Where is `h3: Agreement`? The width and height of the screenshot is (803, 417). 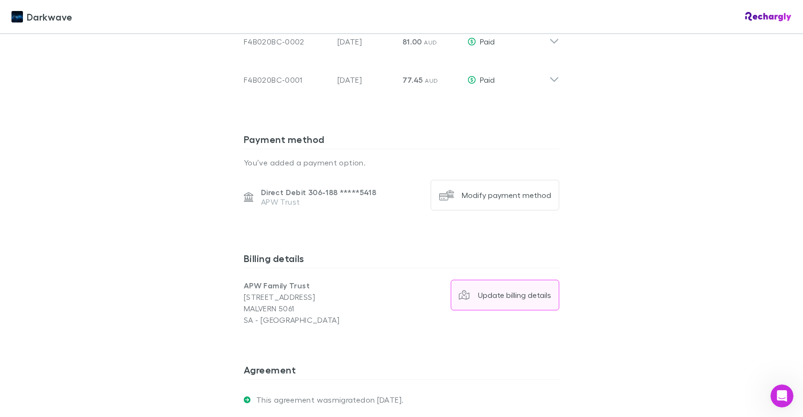 h3: Agreement is located at coordinates (401, 371).